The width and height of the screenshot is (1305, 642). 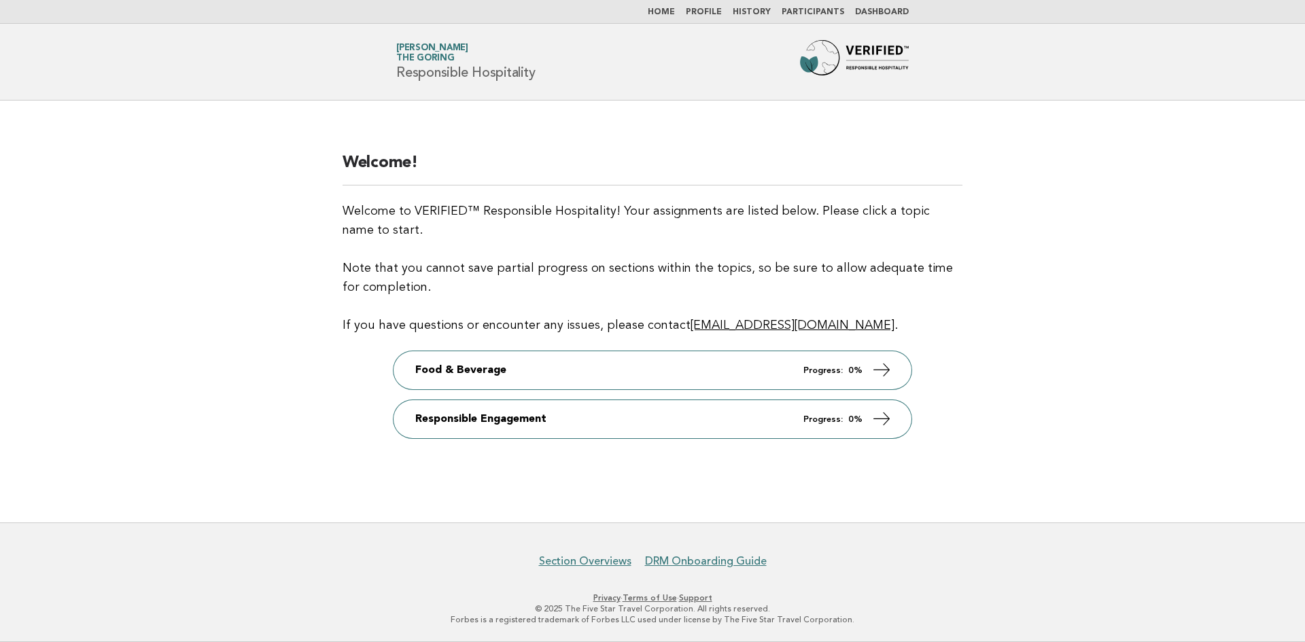 What do you see at coordinates (854, 62) in the screenshot?
I see `img: Forbes Travel Guide` at bounding box center [854, 62].